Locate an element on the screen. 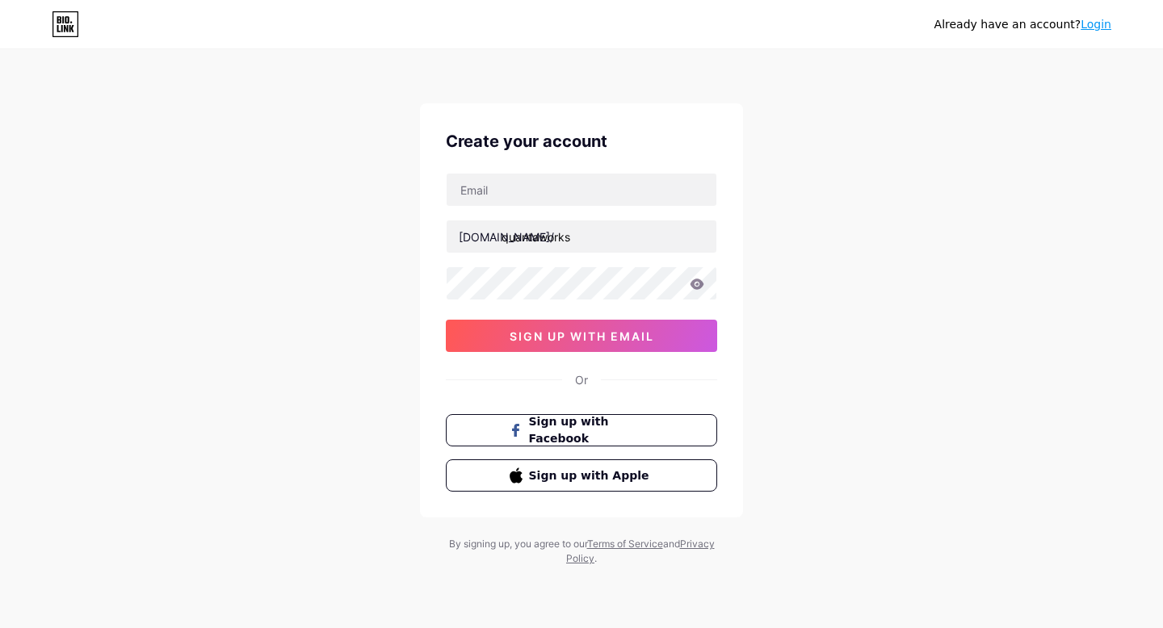 The width and height of the screenshot is (1163, 628). span: Sign up with Facebook is located at coordinates (591, 430).